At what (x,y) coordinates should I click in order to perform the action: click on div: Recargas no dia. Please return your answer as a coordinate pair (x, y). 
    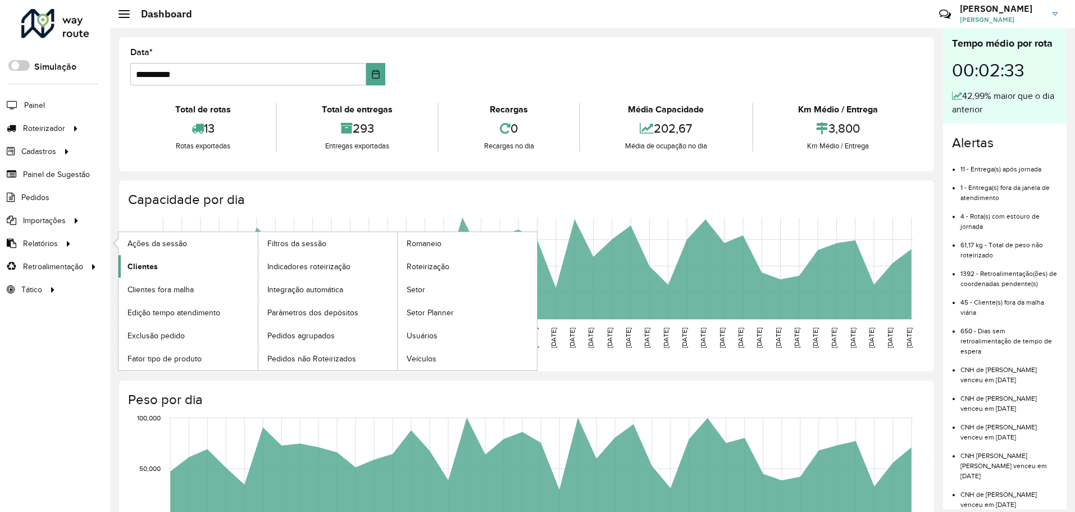
    Looking at the image, I should click on (508, 146).